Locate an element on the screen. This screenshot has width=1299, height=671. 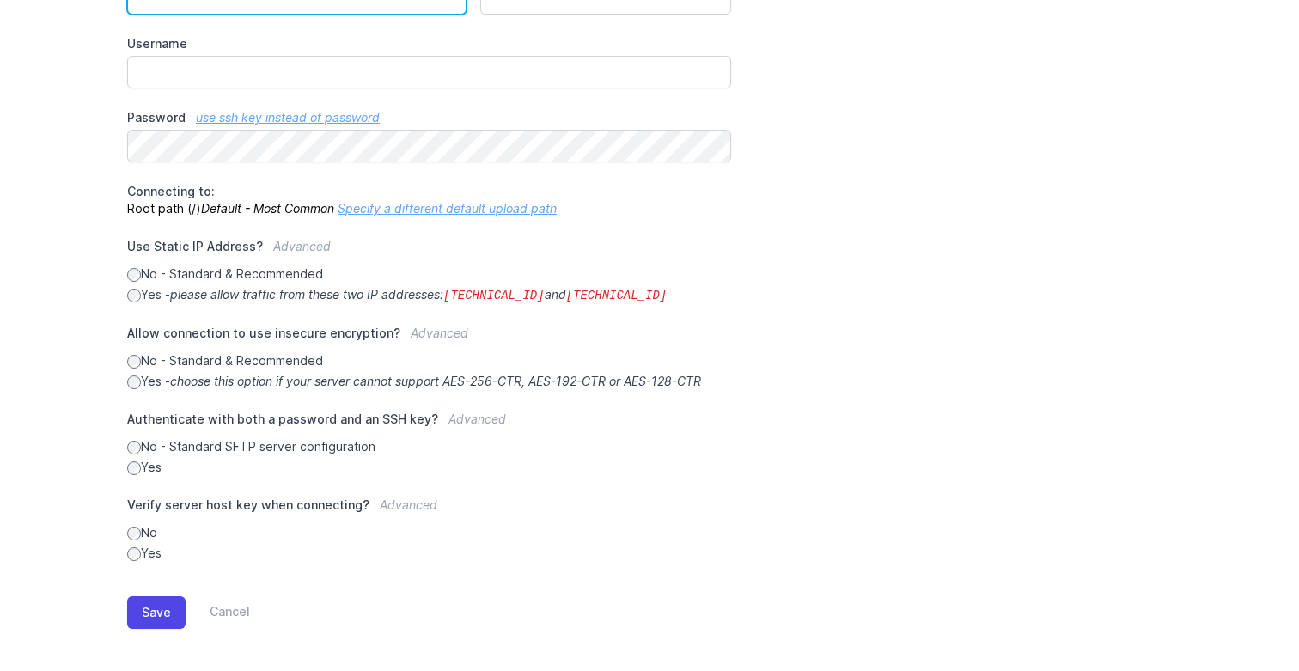
label: No is located at coordinates (429, 533).